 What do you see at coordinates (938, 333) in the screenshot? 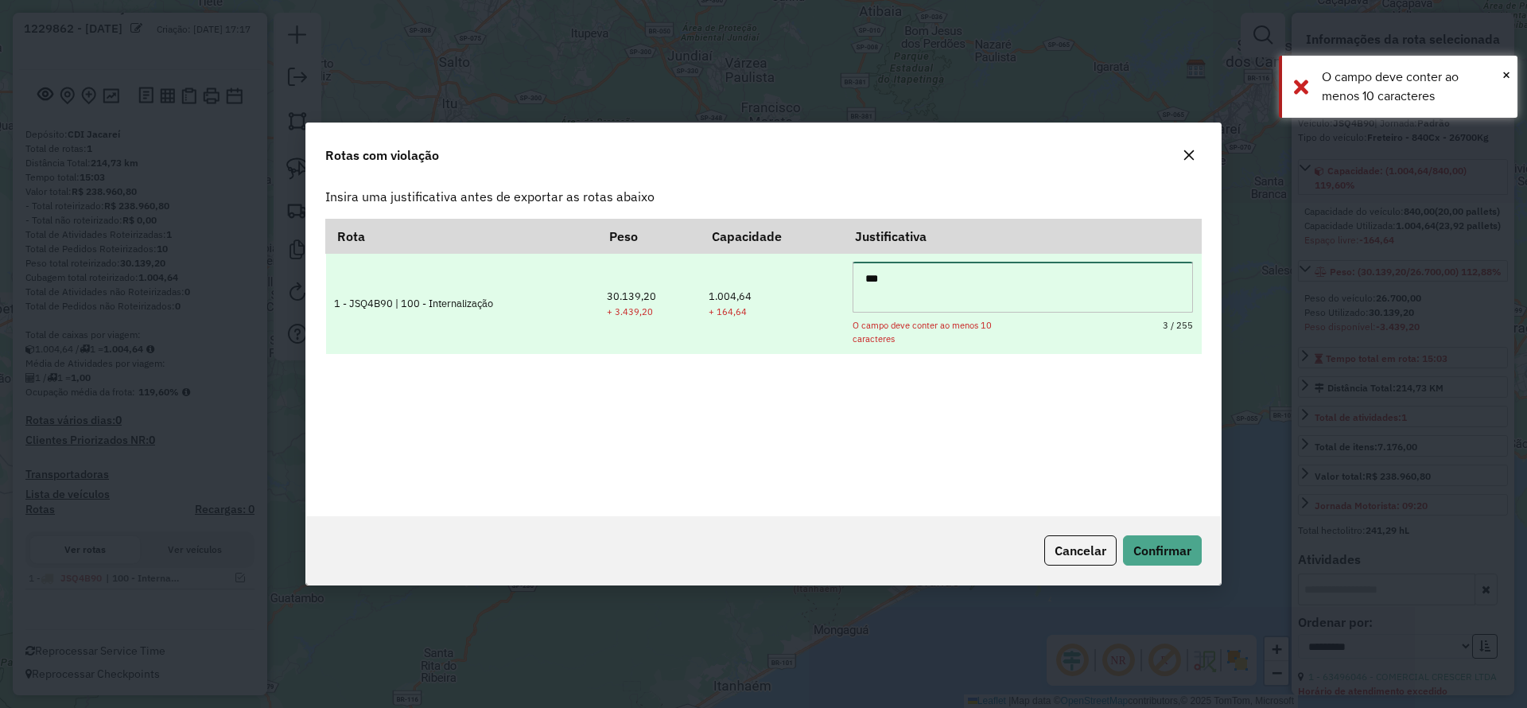
I see `small: O campo deve conter ao menos 10 caracteres` at bounding box center [938, 333].